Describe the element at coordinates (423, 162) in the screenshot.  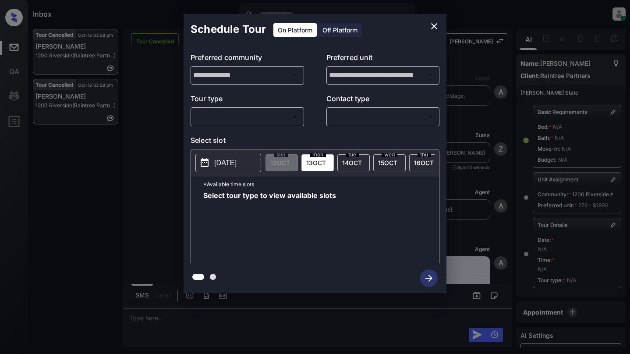
I see `span: 16 OCT` at that location.